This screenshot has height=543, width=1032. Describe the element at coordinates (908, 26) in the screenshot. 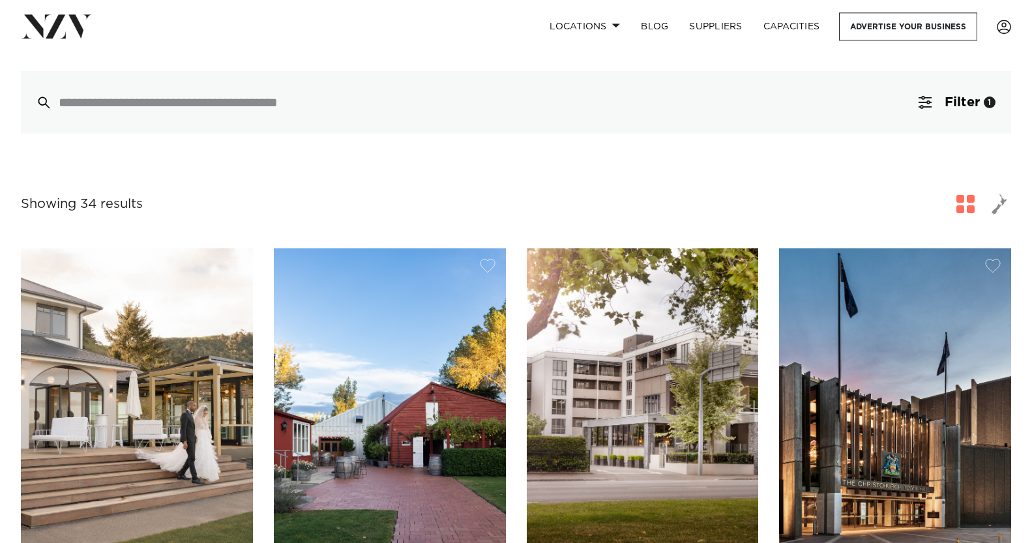

I see `a: Advertise your business` at that location.